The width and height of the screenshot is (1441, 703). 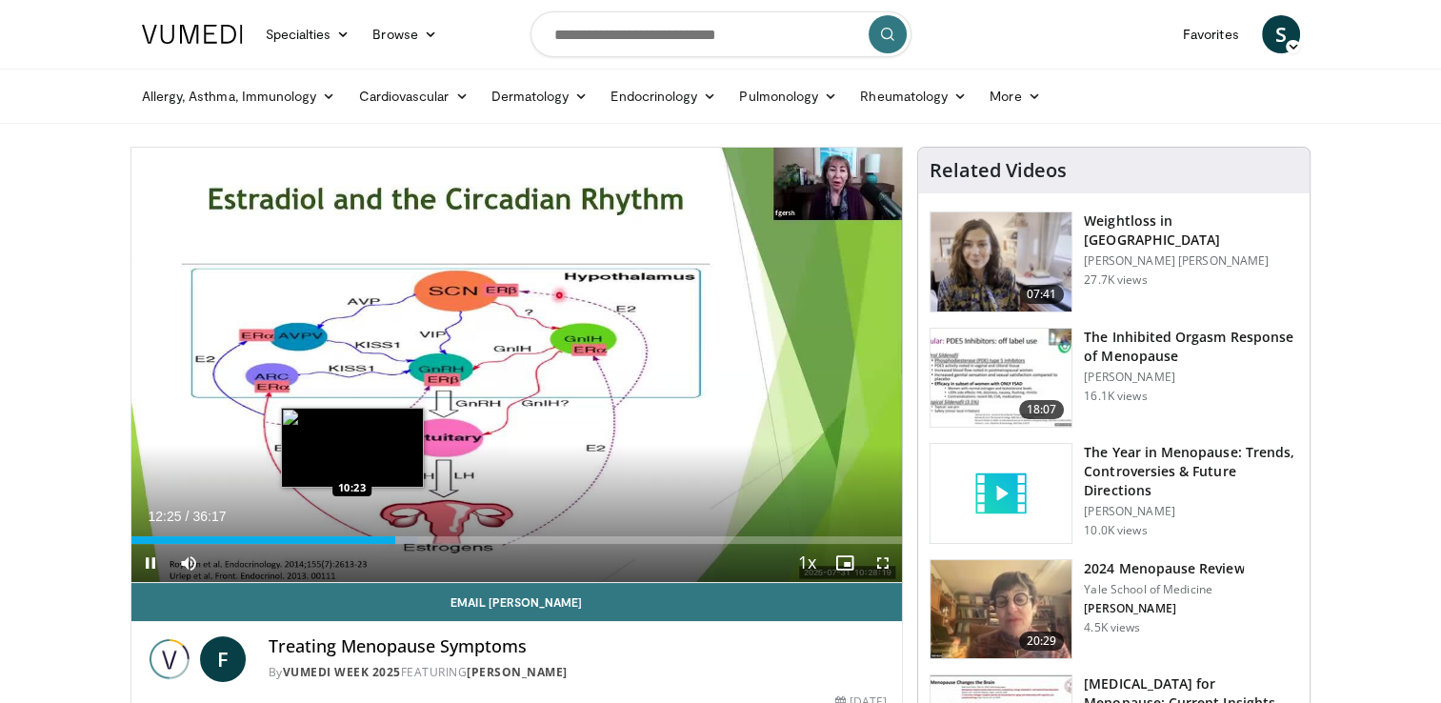 What do you see at coordinates (1001, 493) in the screenshot?
I see `img: video_placeholder_short.svg` at bounding box center [1001, 493].